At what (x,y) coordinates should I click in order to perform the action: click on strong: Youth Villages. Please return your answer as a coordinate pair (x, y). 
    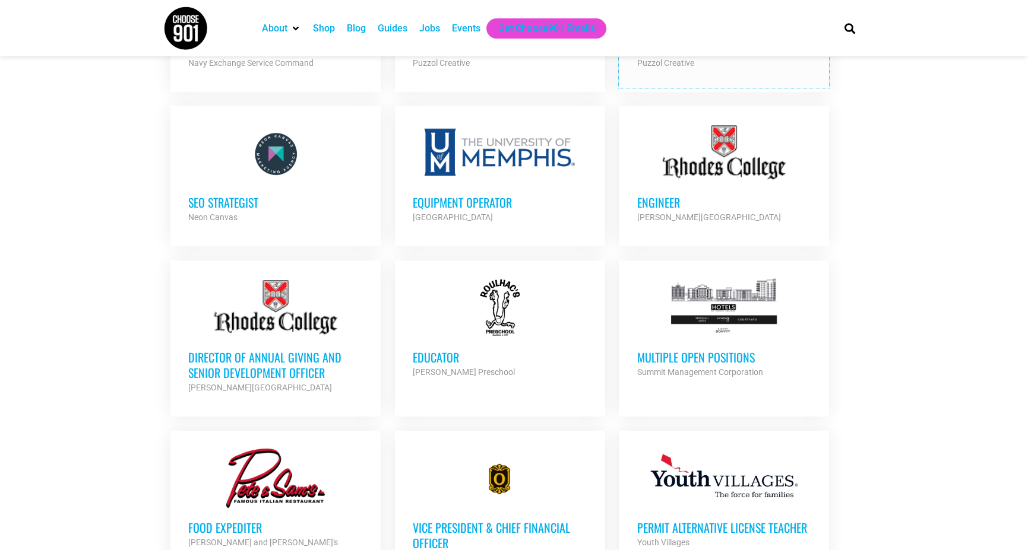
    Looking at the image, I should click on (662, 543).